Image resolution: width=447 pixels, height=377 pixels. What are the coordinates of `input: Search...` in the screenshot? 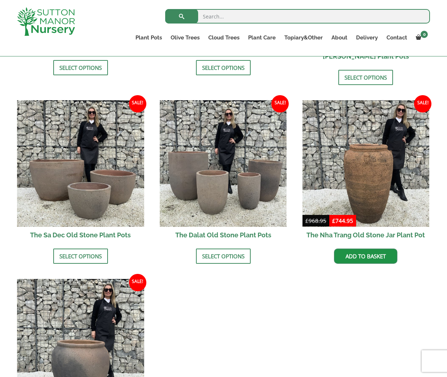 It's located at (297, 16).